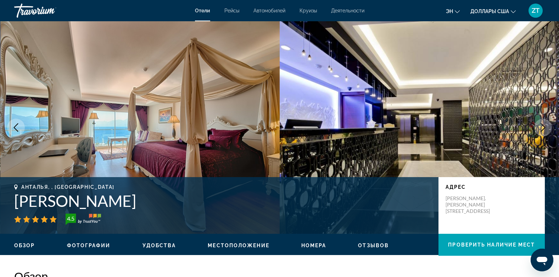 This screenshot has height=277, width=559. Describe the element at coordinates (489, 11) in the screenshot. I see `span: Доллары США` at that location.